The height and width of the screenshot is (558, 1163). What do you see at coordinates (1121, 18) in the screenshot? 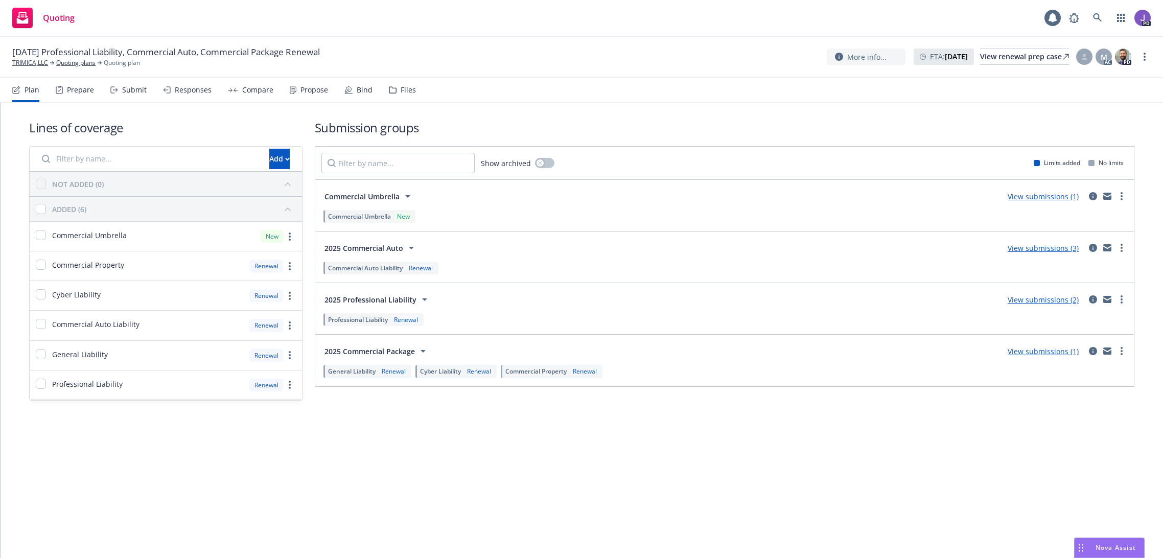
I see `a: Switch app` at bounding box center [1121, 18].